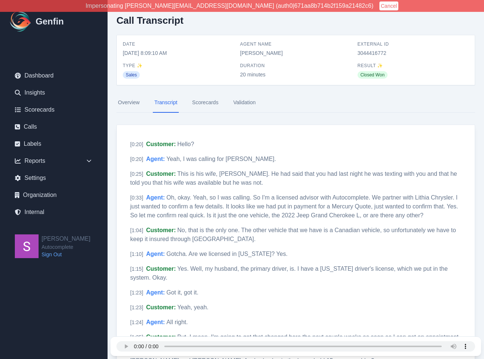 This screenshot has width=484, height=359. Describe the element at coordinates (245, 103) in the screenshot. I see `a: Validation` at that location.